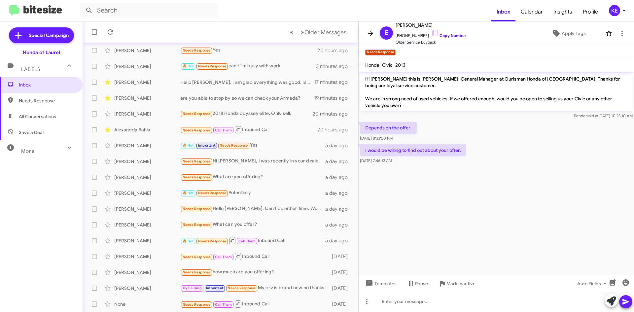  What do you see at coordinates (531, 12) in the screenshot?
I see `a: Calendar` at bounding box center [531, 12].